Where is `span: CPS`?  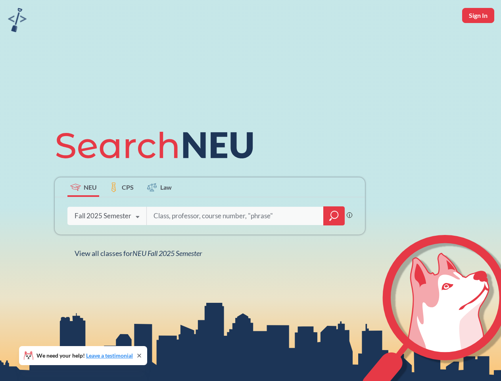
span: CPS is located at coordinates (128, 187).